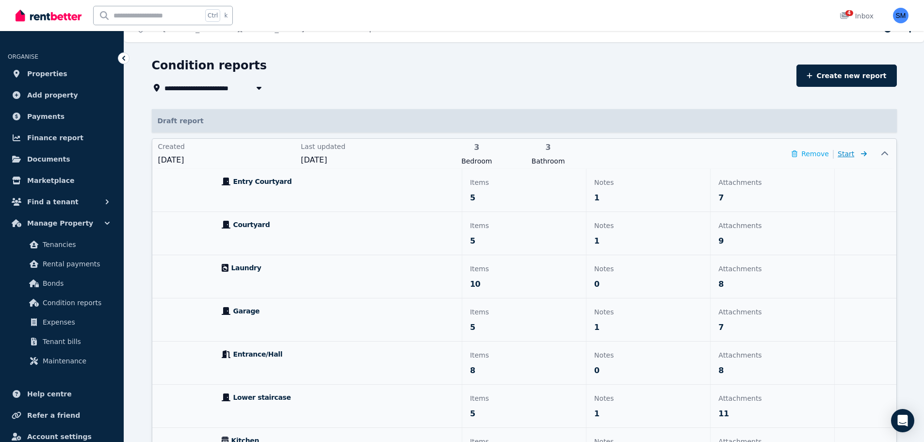 The width and height of the screenshot is (924, 442). Describe the element at coordinates (62, 138) in the screenshot. I see `a: Finance report` at that location.